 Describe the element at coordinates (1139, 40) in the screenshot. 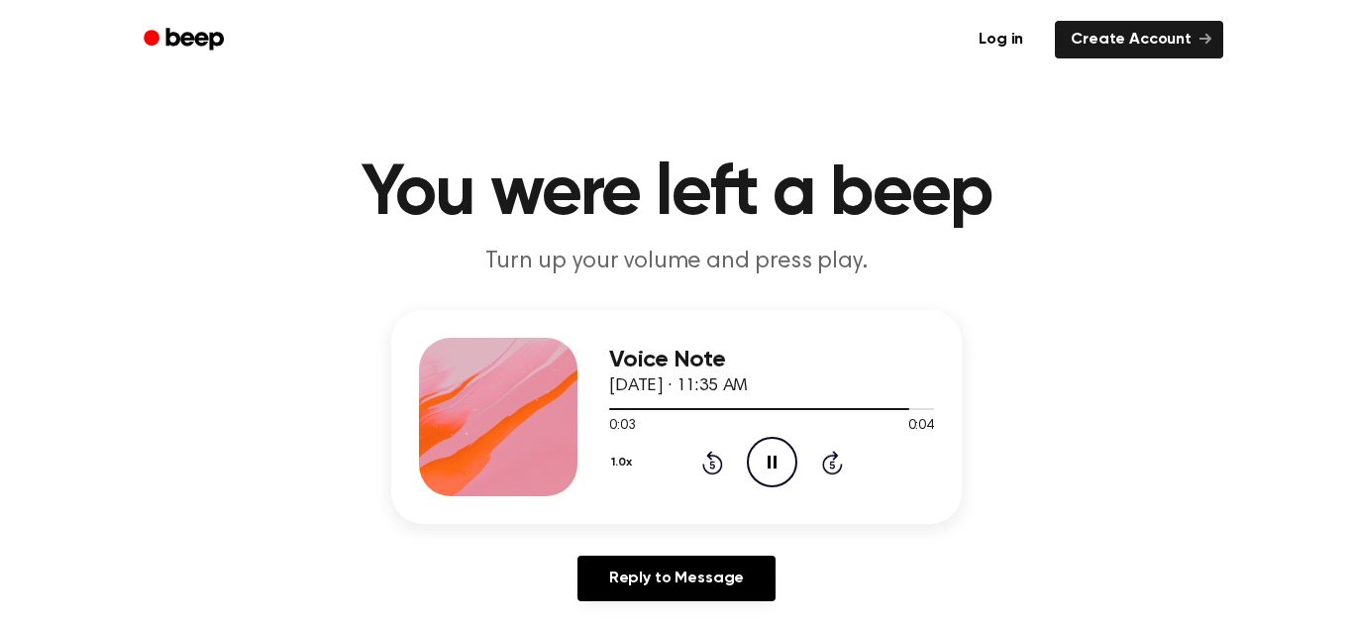

I see `a: Create Account` at that location.